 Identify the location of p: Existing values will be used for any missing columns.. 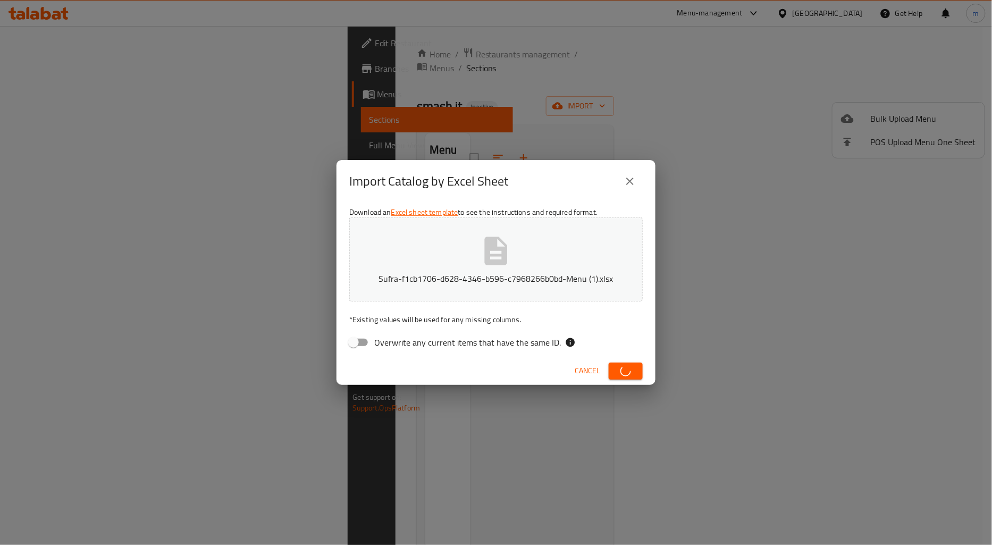
(496, 320).